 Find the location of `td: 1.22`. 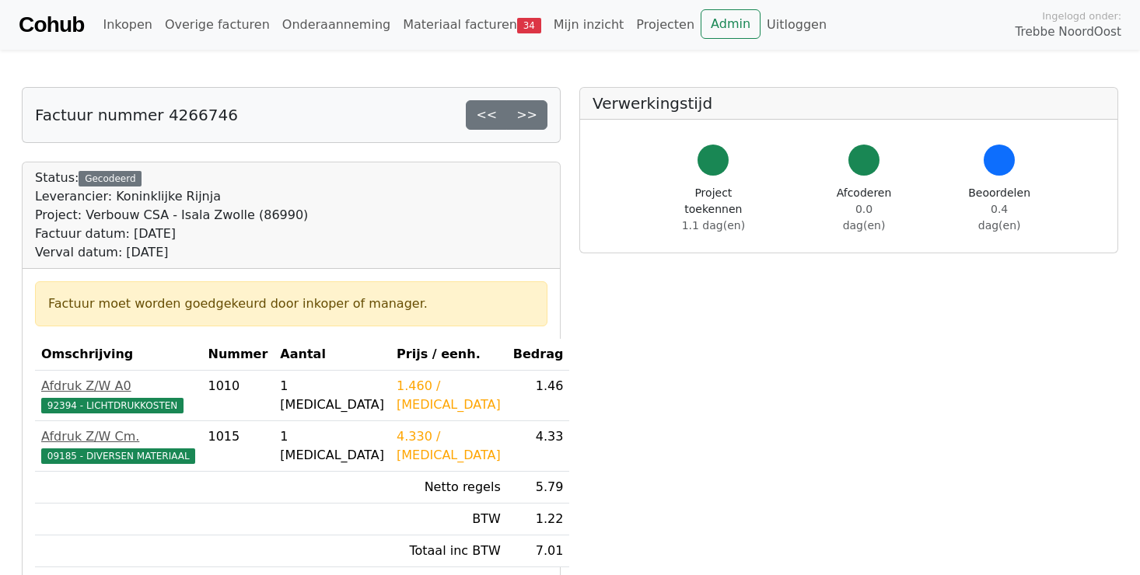

td: 1.22 is located at coordinates (538, 519).